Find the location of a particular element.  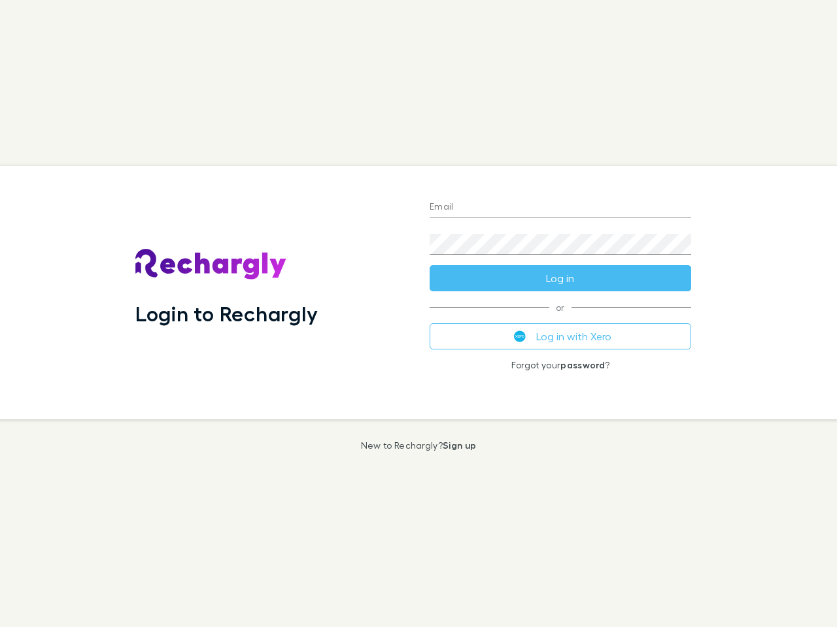

p: Forgot your ? is located at coordinates (560, 365).